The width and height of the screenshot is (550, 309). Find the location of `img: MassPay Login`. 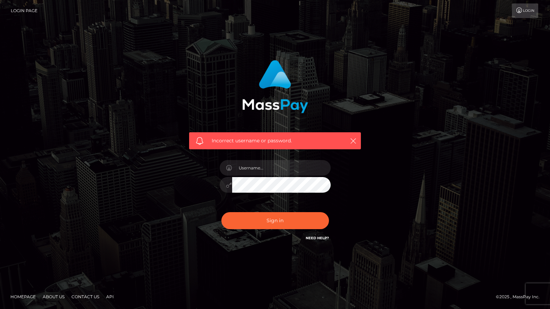

img: MassPay Login is located at coordinates (275, 86).